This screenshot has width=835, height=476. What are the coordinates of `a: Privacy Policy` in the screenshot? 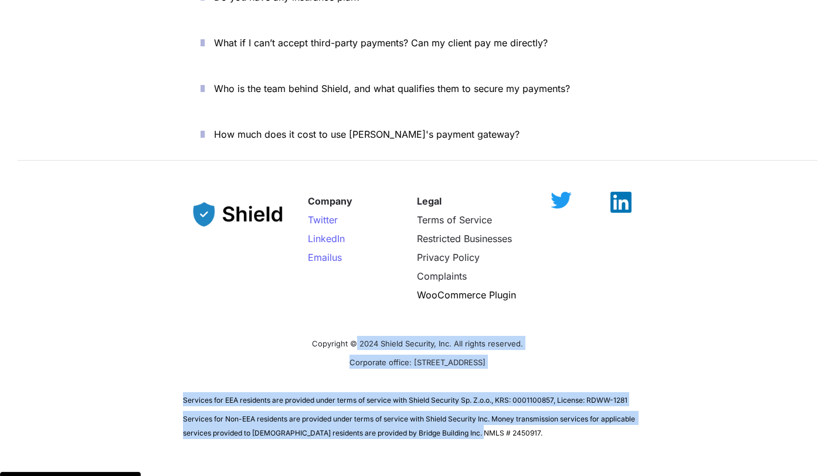 It's located at (448, 257).